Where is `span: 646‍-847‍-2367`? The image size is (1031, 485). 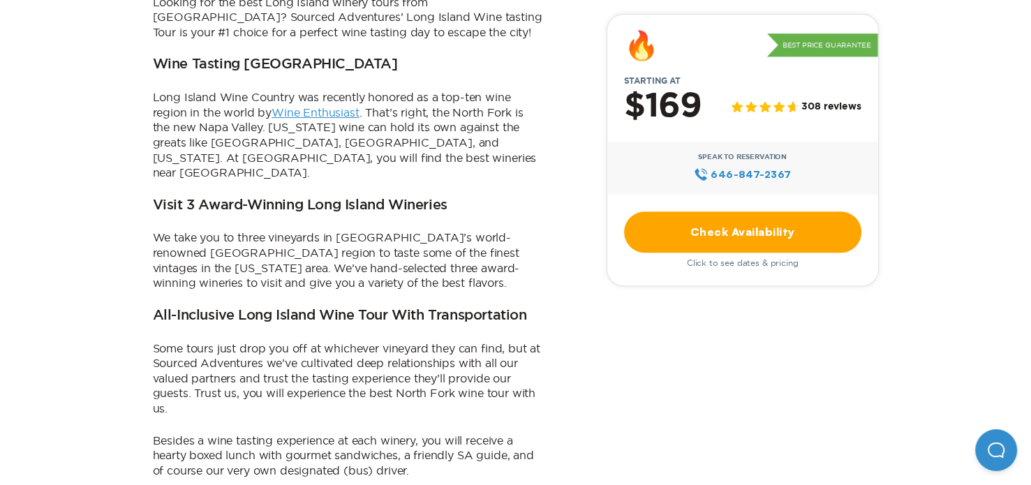 span: 646‍-847‍-2367 is located at coordinates (750, 174).